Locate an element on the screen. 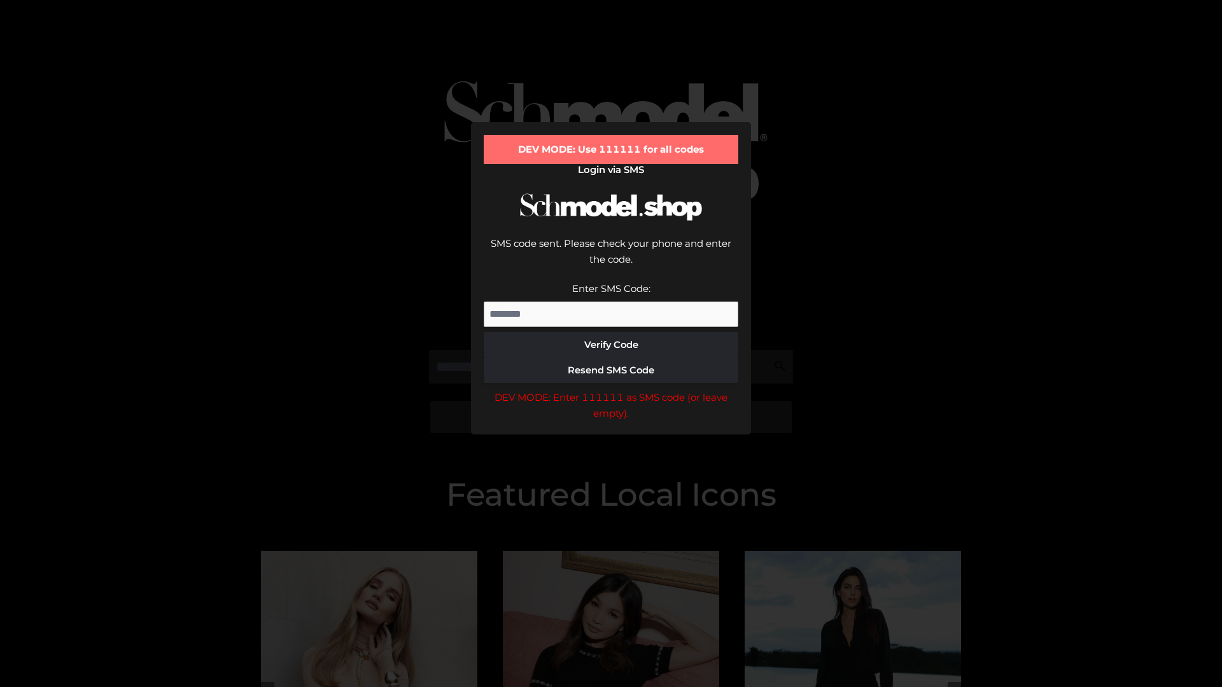 The width and height of the screenshot is (1222, 687). div: DEV MODE: Enter 111111 as SMS code (or leave empty). is located at coordinates (611, 405).